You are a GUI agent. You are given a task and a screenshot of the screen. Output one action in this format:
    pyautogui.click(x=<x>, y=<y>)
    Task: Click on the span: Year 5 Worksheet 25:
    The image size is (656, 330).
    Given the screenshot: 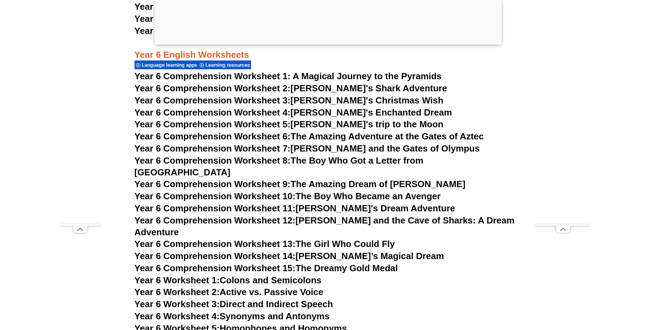 What is the action you would take?
    pyautogui.click(x=180, y=19)
    